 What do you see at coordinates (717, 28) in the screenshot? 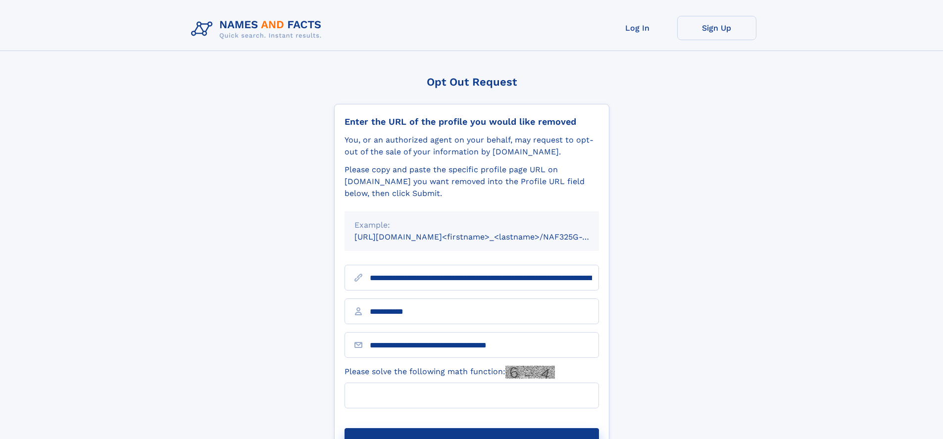
I see `a: Sign Up` at bounding box center [717, 28].